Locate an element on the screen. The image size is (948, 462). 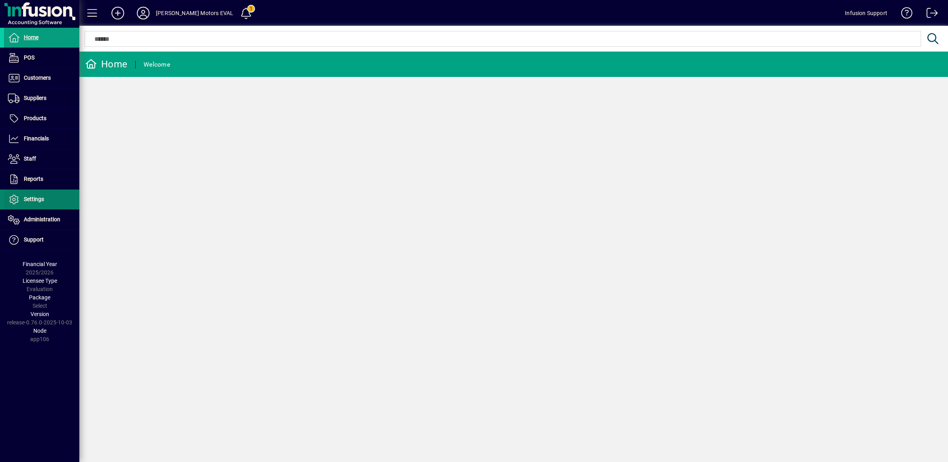
button: Profile is located at coordinates (143, 13).